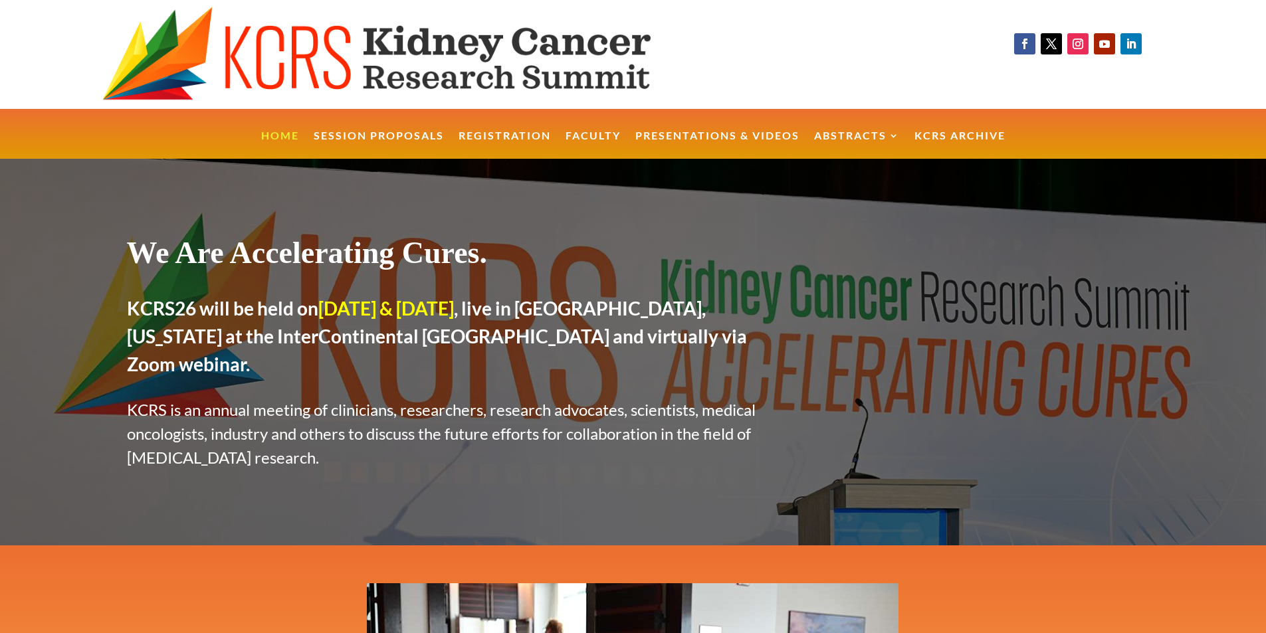 The width and height of the screenshot is (1266, 633). What do you see at coordinates (280, 145) in the screenshot?
I see `a: Home` at bounding box center [280, 145].